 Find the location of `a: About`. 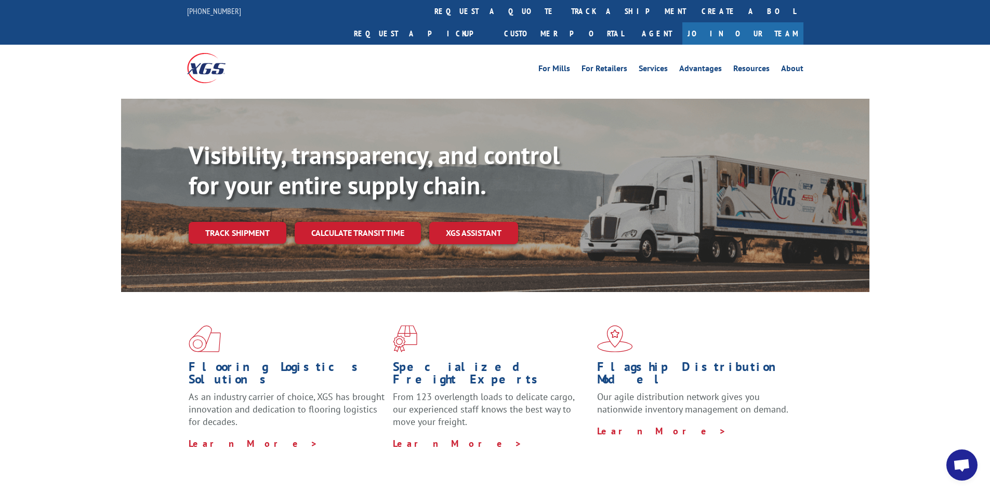

a: About is located at coordinates (792, 70).